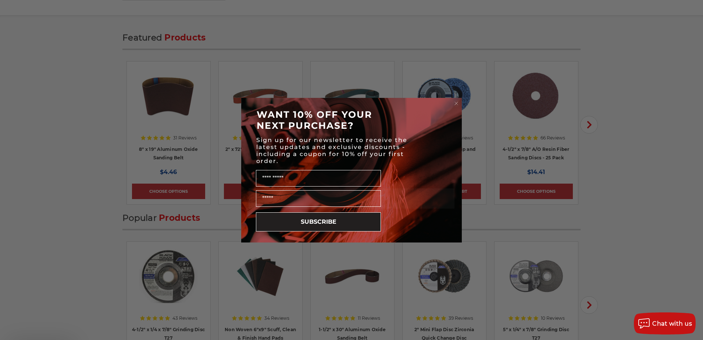 The image size is (703, 340). What do you see at coordinates (314, 120) in the screenshot?
I see `span: WANT 10% OFF YOUR NEXT PURCHASE?` at bounding box center [314, 120].